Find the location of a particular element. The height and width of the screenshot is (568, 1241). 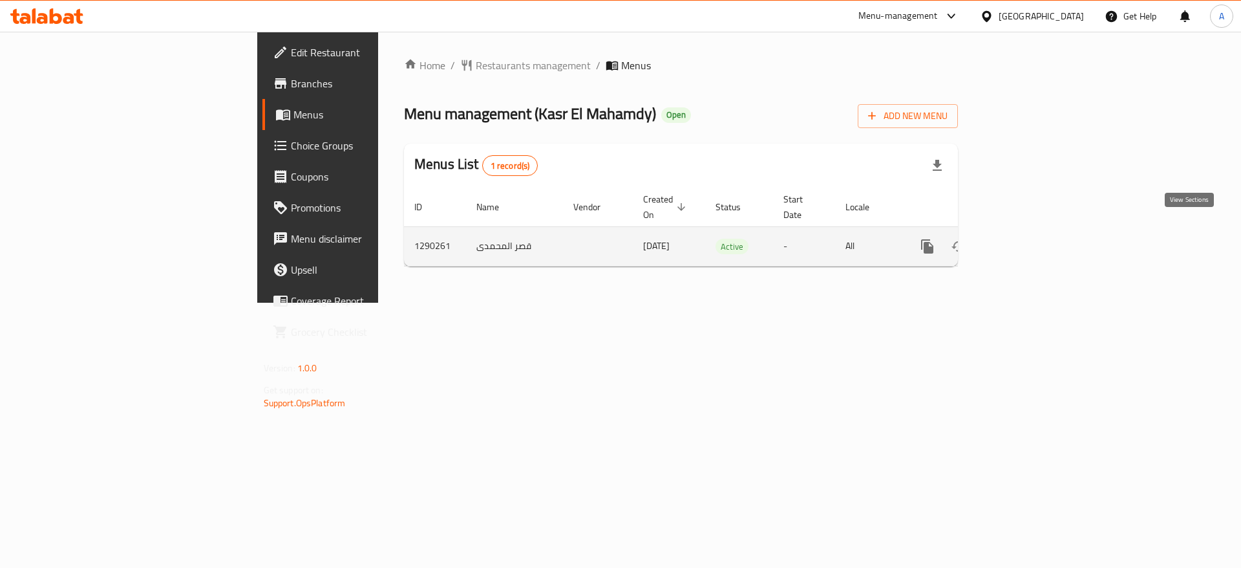

button: Add New Menu is located at coordinates (908, 116).